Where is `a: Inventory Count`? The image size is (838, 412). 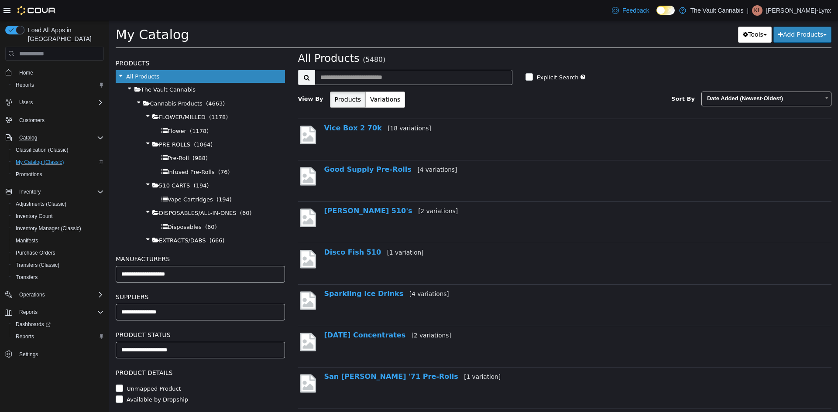 a: Inventory Count is located at coordinates (34, 216).